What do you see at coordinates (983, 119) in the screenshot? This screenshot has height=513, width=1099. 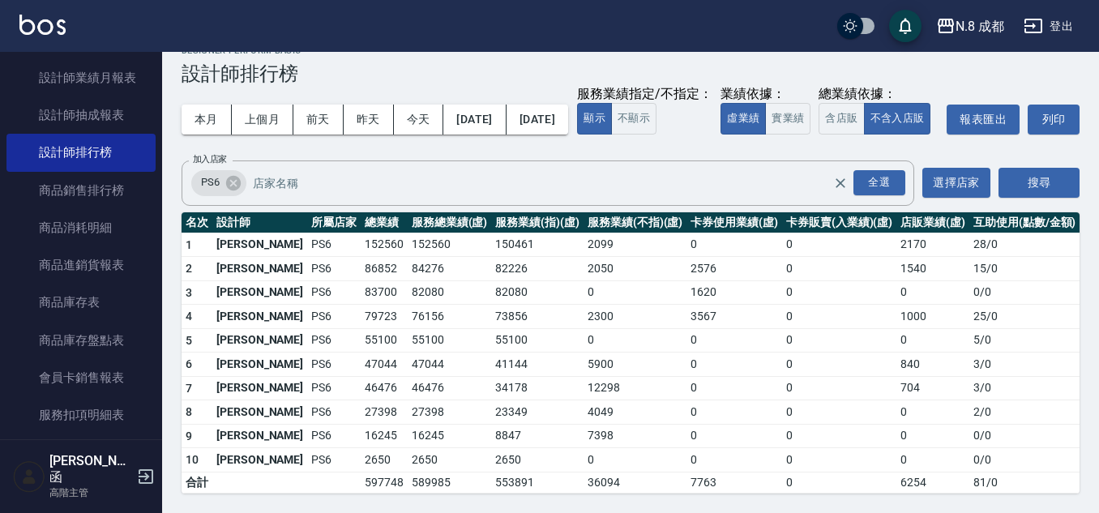 I see `button: 報表匯出` at bounding box center [983, 119].